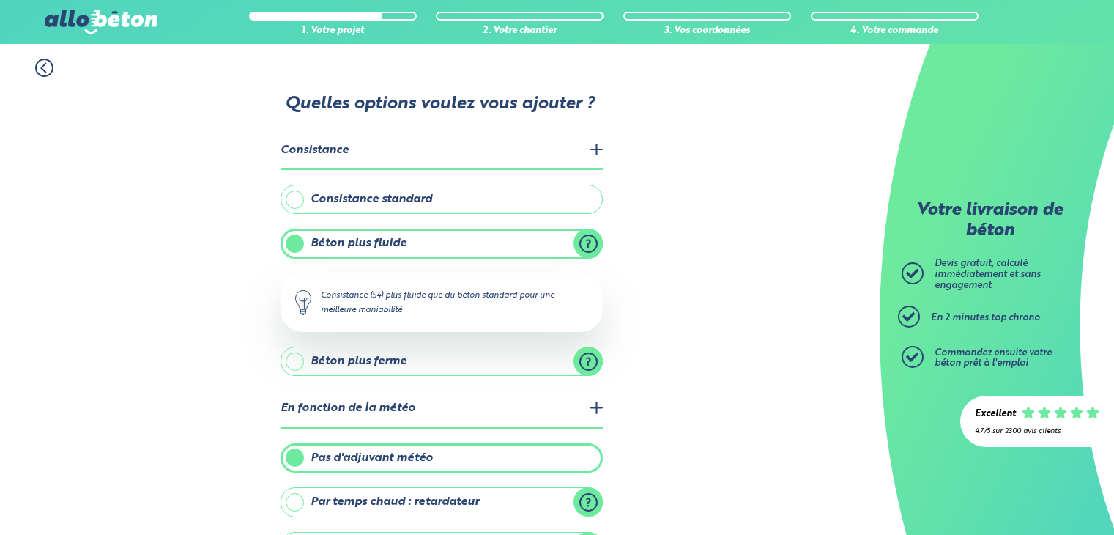 This screenshot has width=1114, height=535. I want to click on label: Par temps chaud : retardateur, so click(442, 502).